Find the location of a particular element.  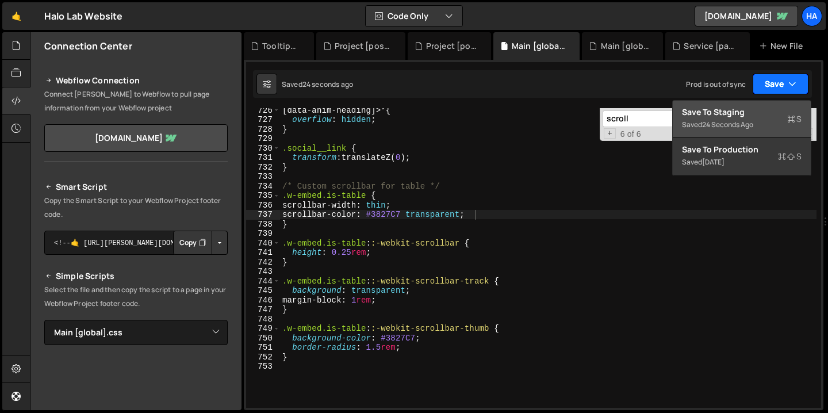

h2: Connection Center is located at coordinates (88, 46).